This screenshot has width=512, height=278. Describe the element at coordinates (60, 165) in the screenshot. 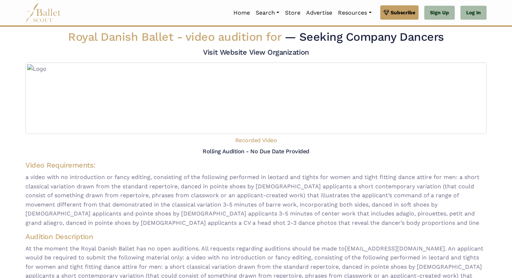

I see `span: Video Requirements:` at that location.